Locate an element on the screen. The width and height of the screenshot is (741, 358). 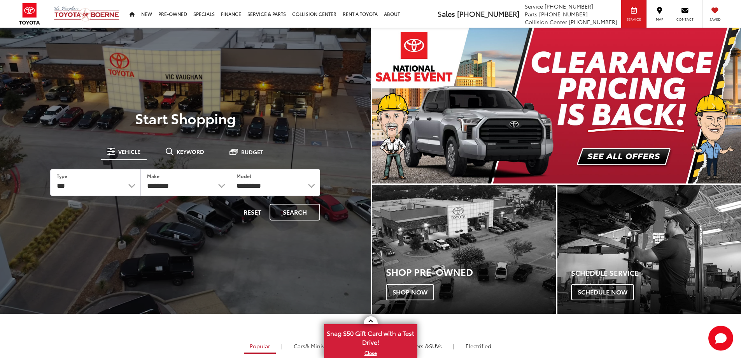
span: Shop Now is located at coordinates (410, 292).